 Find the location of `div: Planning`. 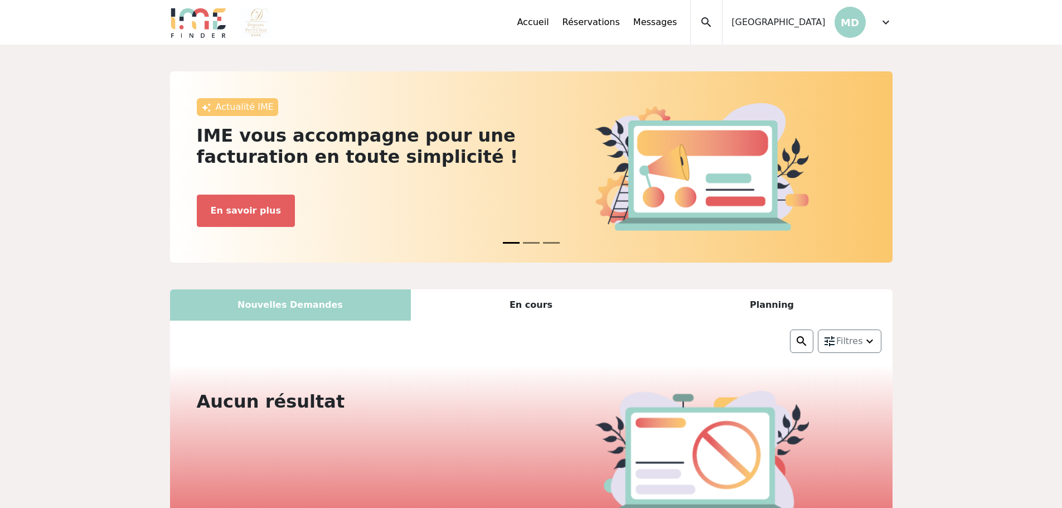

div: Planning is located at coordinates (772, 305).